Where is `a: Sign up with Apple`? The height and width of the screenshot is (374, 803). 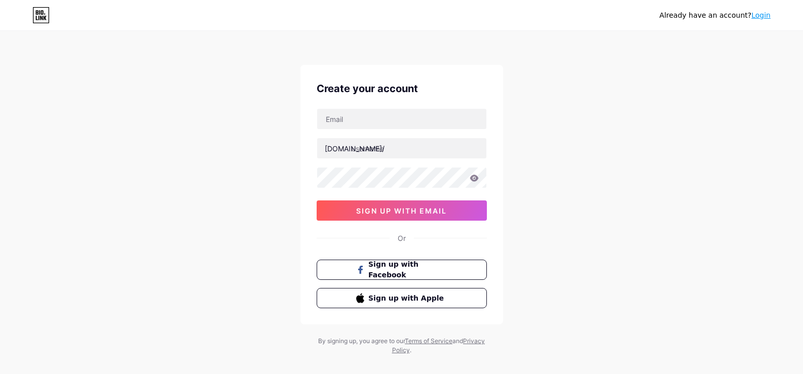 a: Sign up with Apple is located at coordinates (402, 298).